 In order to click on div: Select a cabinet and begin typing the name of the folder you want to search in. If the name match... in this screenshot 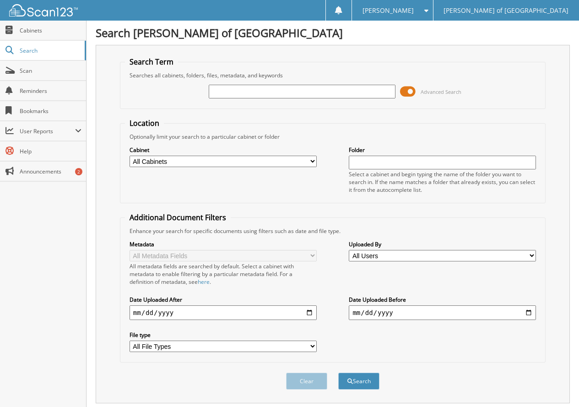, I will do `click(442, 182)`.